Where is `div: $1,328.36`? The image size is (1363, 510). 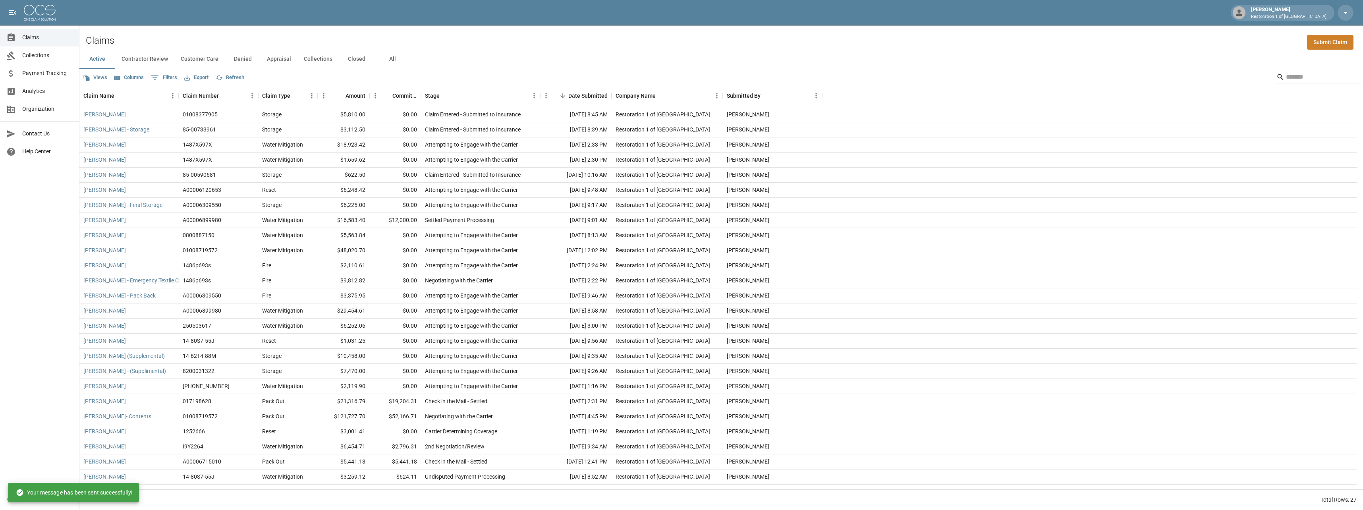 div: $1,328.36 is located at coordinates (395, 492).